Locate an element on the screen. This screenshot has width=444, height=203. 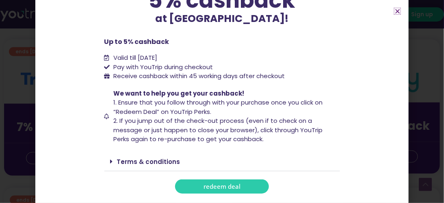
a: Terms & conditions is located at coordinates (149, 161).